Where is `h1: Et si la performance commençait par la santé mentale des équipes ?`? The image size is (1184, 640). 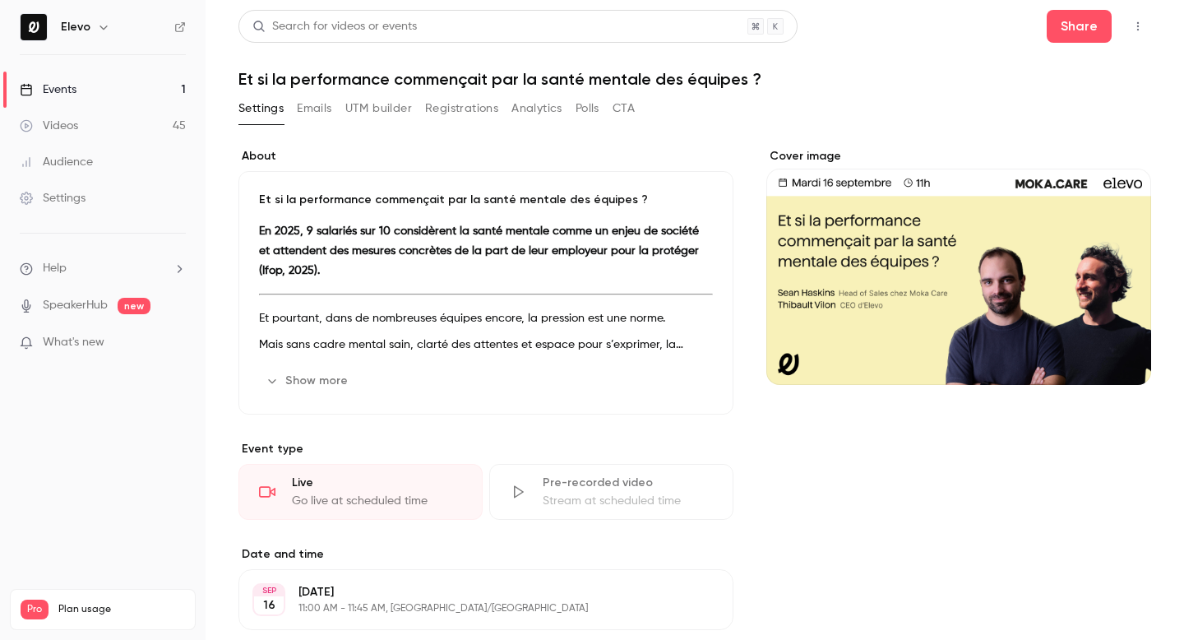
h1: Et si la performance commençait par la santé mentale des équipes ? is located at coordinates (695, 79).